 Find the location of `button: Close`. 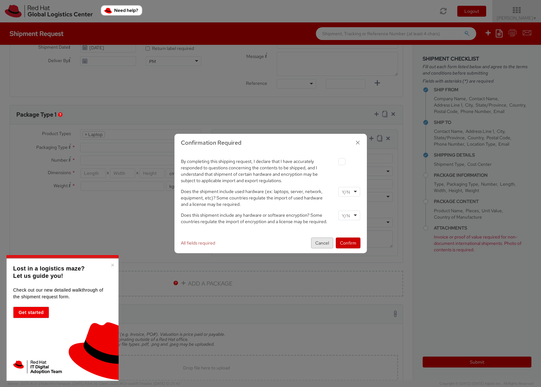

button: Close is located at coordinates (112, 265).